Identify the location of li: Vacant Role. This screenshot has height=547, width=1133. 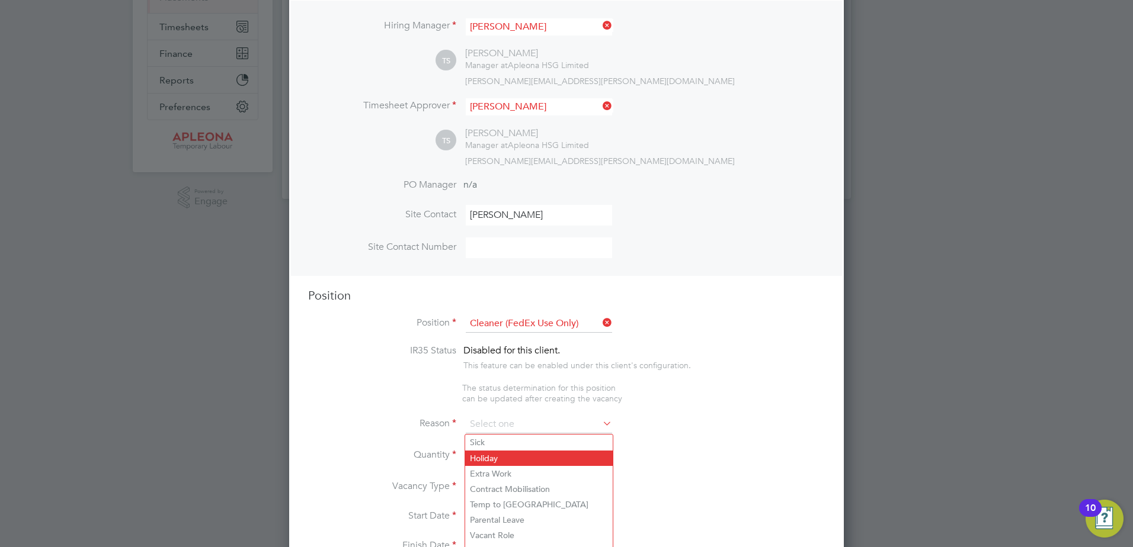
(539, 536).